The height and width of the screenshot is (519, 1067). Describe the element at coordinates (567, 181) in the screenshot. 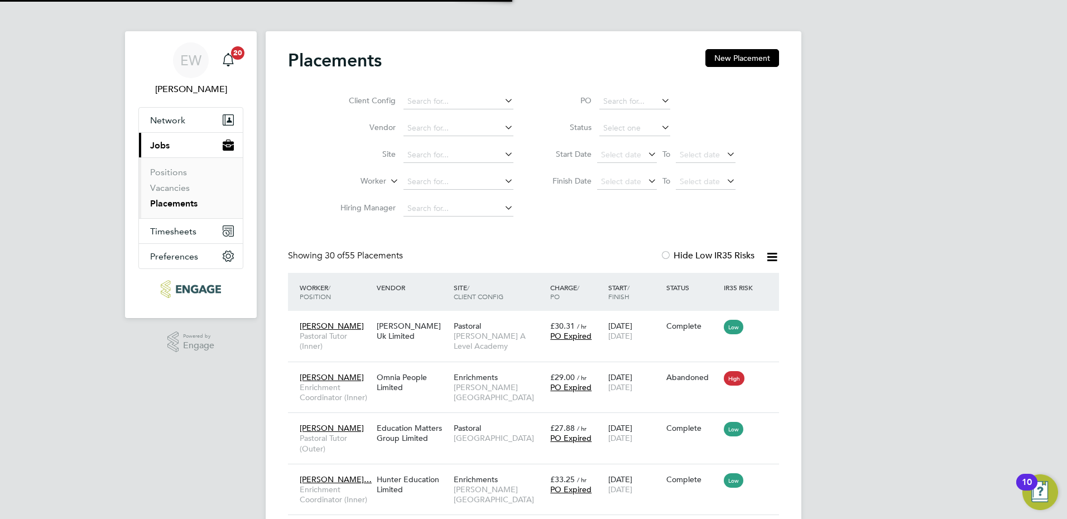

I see `label: Finish Date` at that location.